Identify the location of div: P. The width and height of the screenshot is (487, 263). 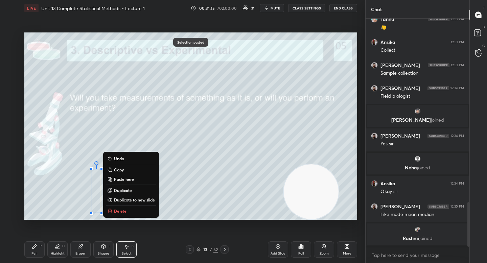
(41, 246).